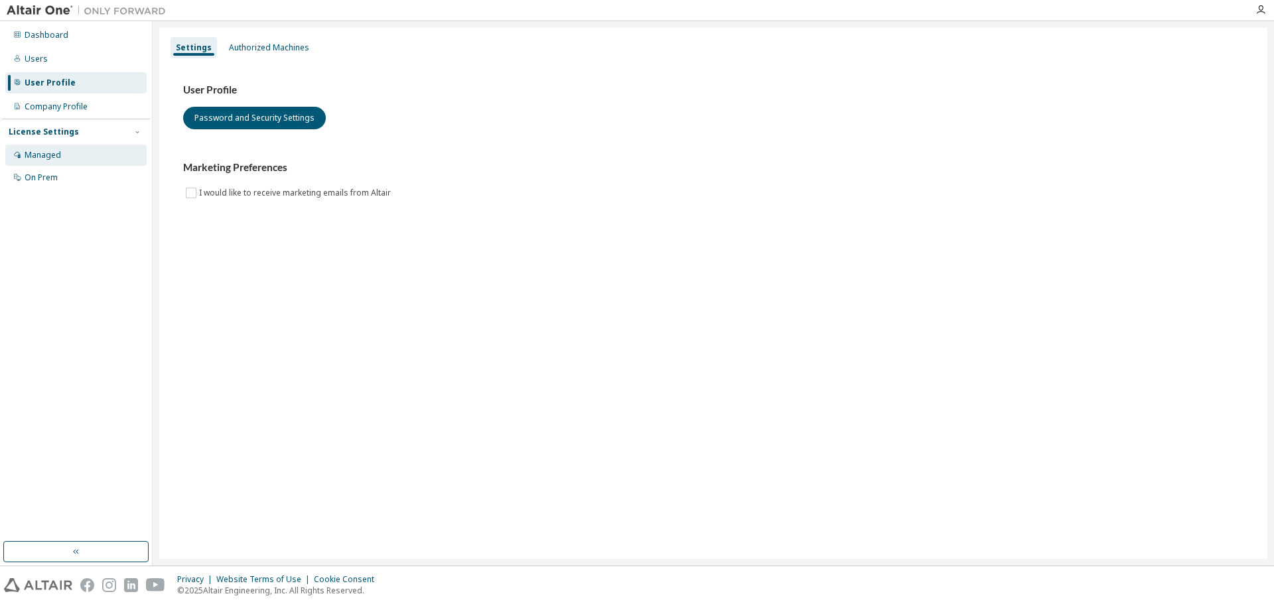  I want to click on div: Cookie Consent, so click(348, 580).